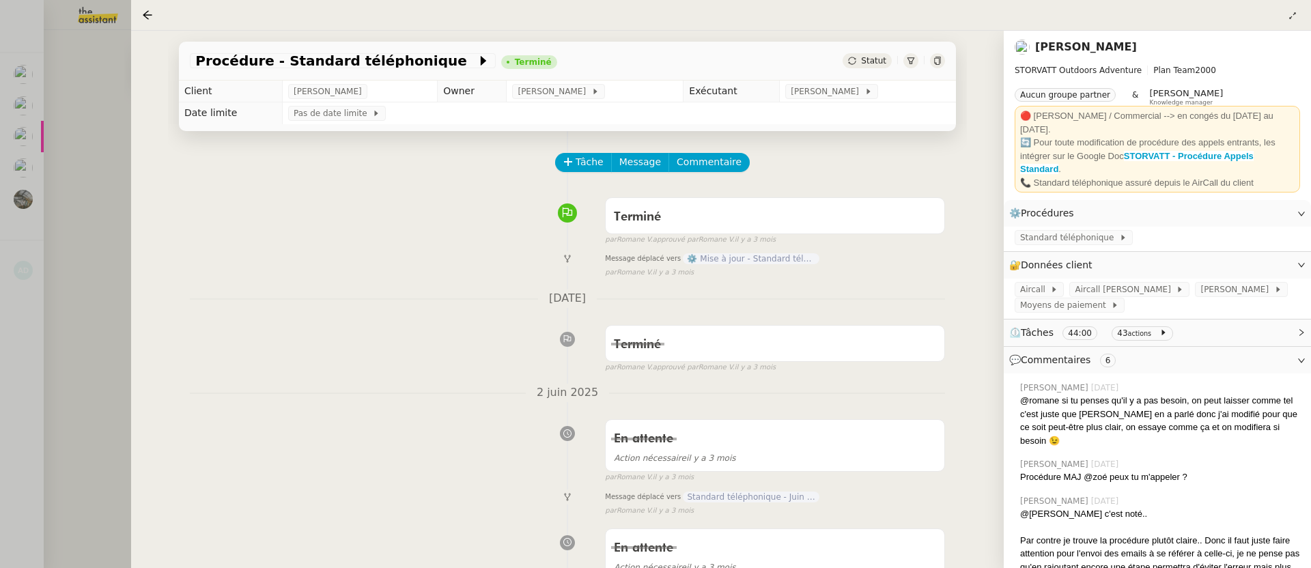 The height and width of the screenshot is (568, 1311). What do you see at coordinates (1157, 333) in the screenshot?
I see `div: ⏲️Tâches 44:00 43actions` at bounding box center [1157, 333].